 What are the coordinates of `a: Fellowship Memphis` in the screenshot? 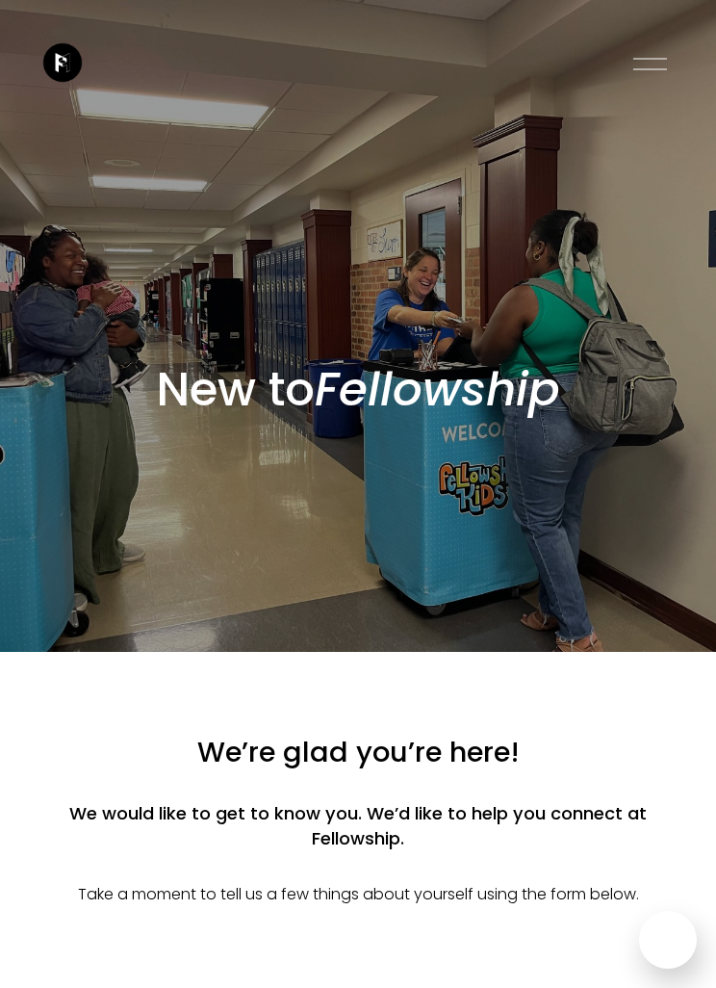 It's located at (63, 63).